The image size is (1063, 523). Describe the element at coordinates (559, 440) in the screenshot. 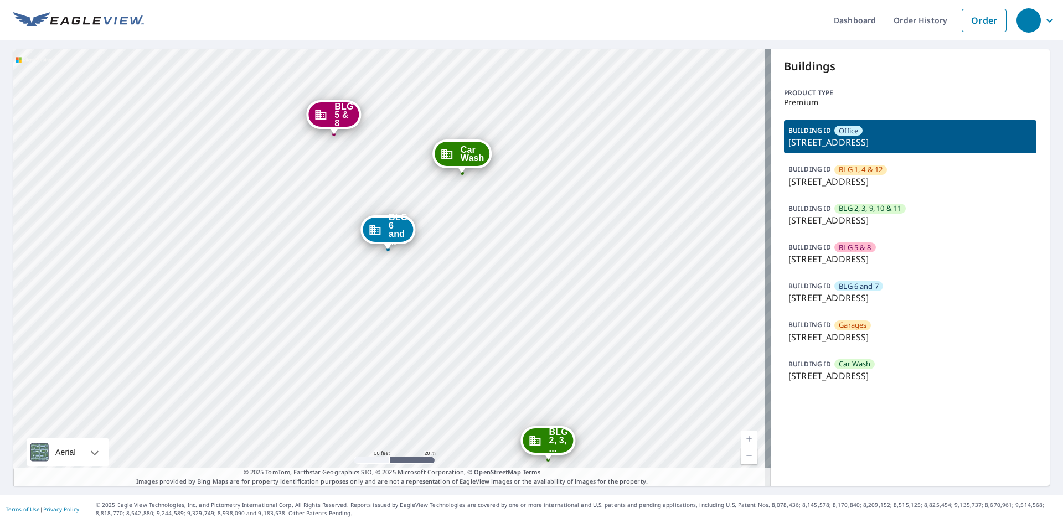

I see `span: BLG 2, 3, ...` at that location.